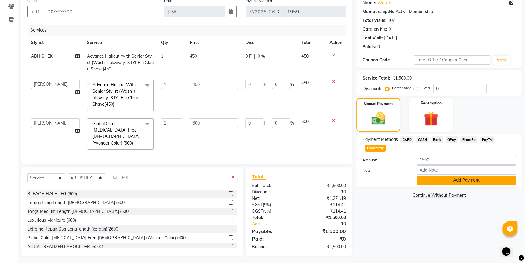 This screenshot has height=263, width=525. What do you see at coordinates (273, 217) in the screenshot?
I see `div: Total:` at bounding box center [273, 217].